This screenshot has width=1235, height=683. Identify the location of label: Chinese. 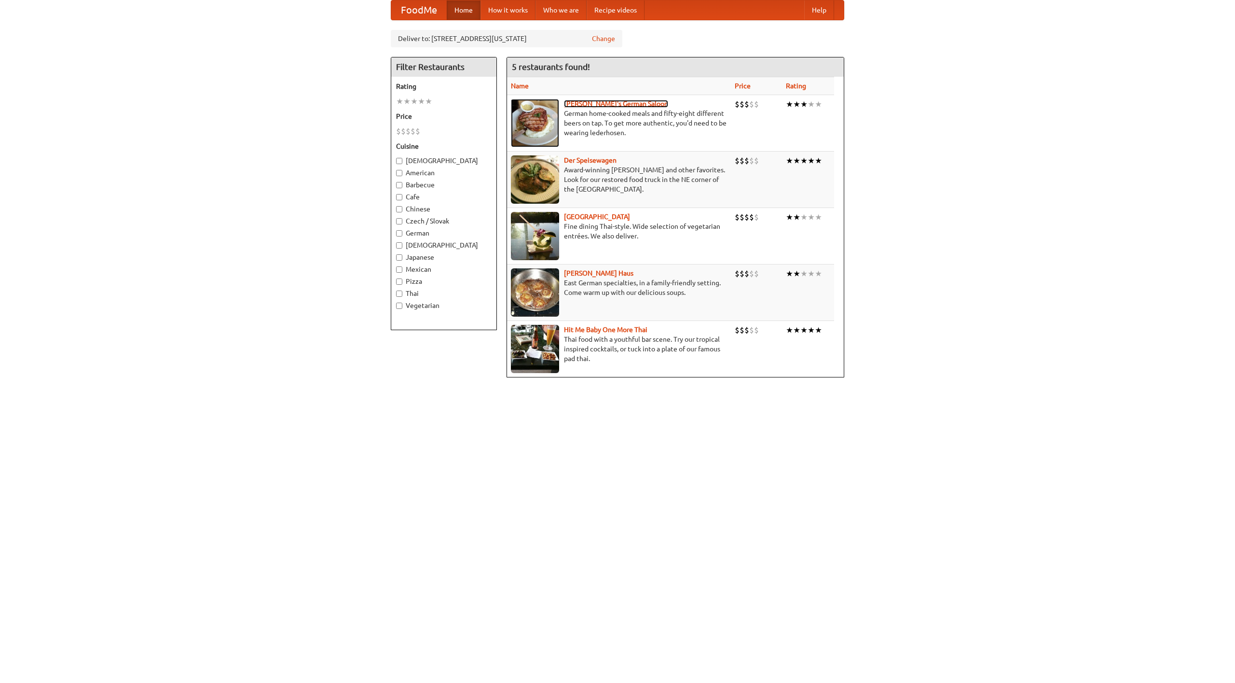
(444, 209).